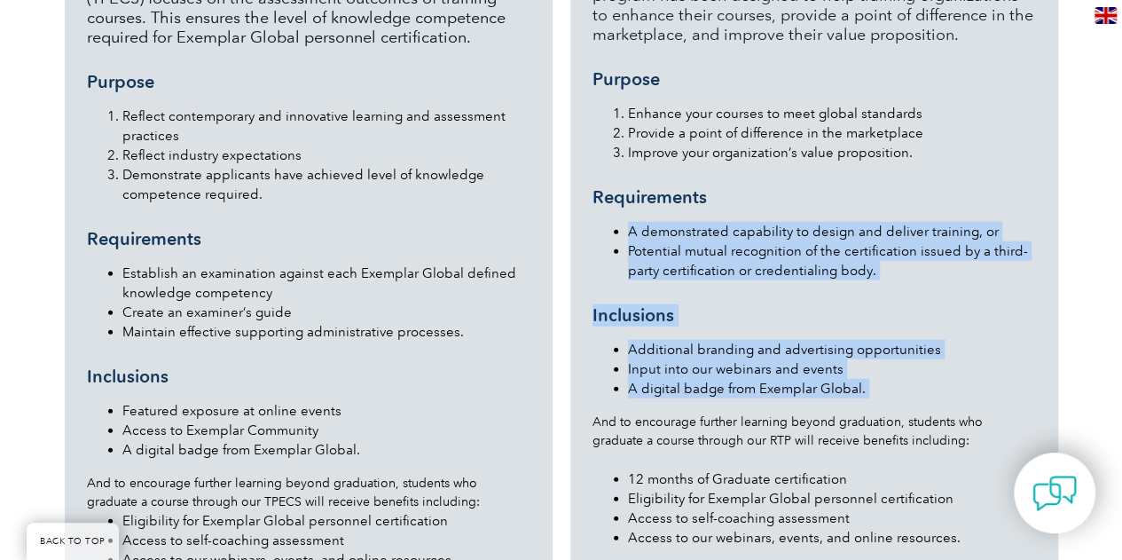 The image size is (1122, 560). Describe the element at coordinates (326, 430) in the screenshot. I see `li: Access to Exemplar Community` at that location.